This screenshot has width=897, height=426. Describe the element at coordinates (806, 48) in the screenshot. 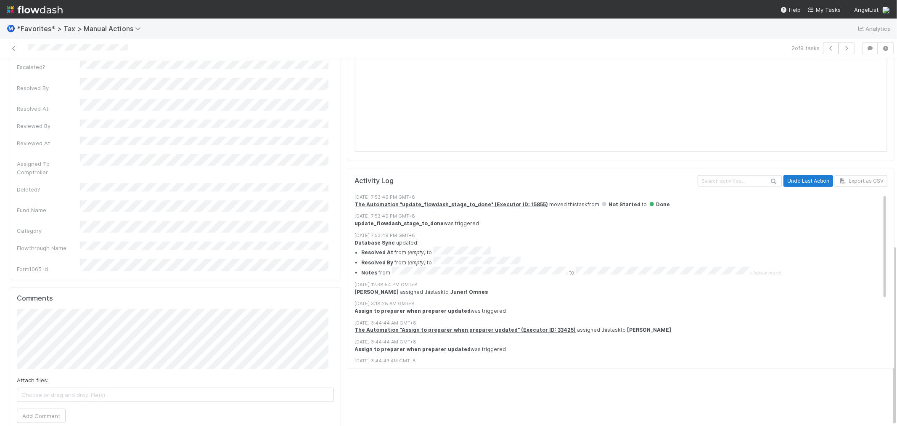

I see `span: 2 of 9 tasks` at that location.